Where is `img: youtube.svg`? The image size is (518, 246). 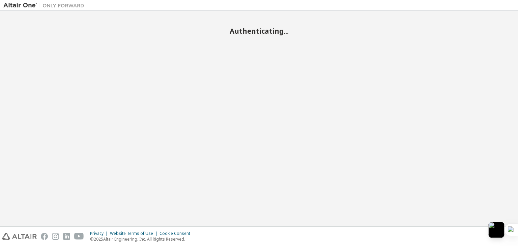 img: youtube.svg is located at coordinates (79, 237).